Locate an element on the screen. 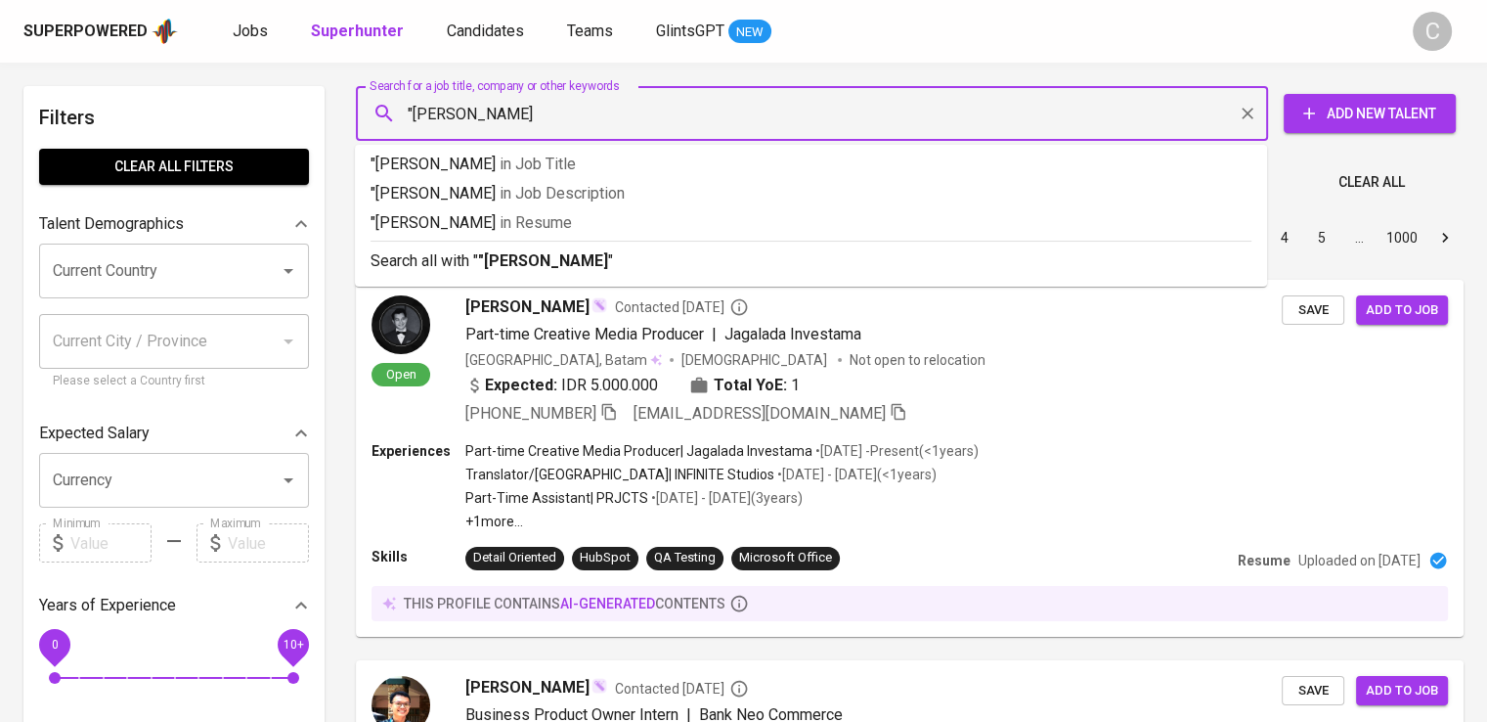 Image resolution: width=1487 pixels, height=722 pixels. button: Add New Talent is located at coordinates (1370, 113).